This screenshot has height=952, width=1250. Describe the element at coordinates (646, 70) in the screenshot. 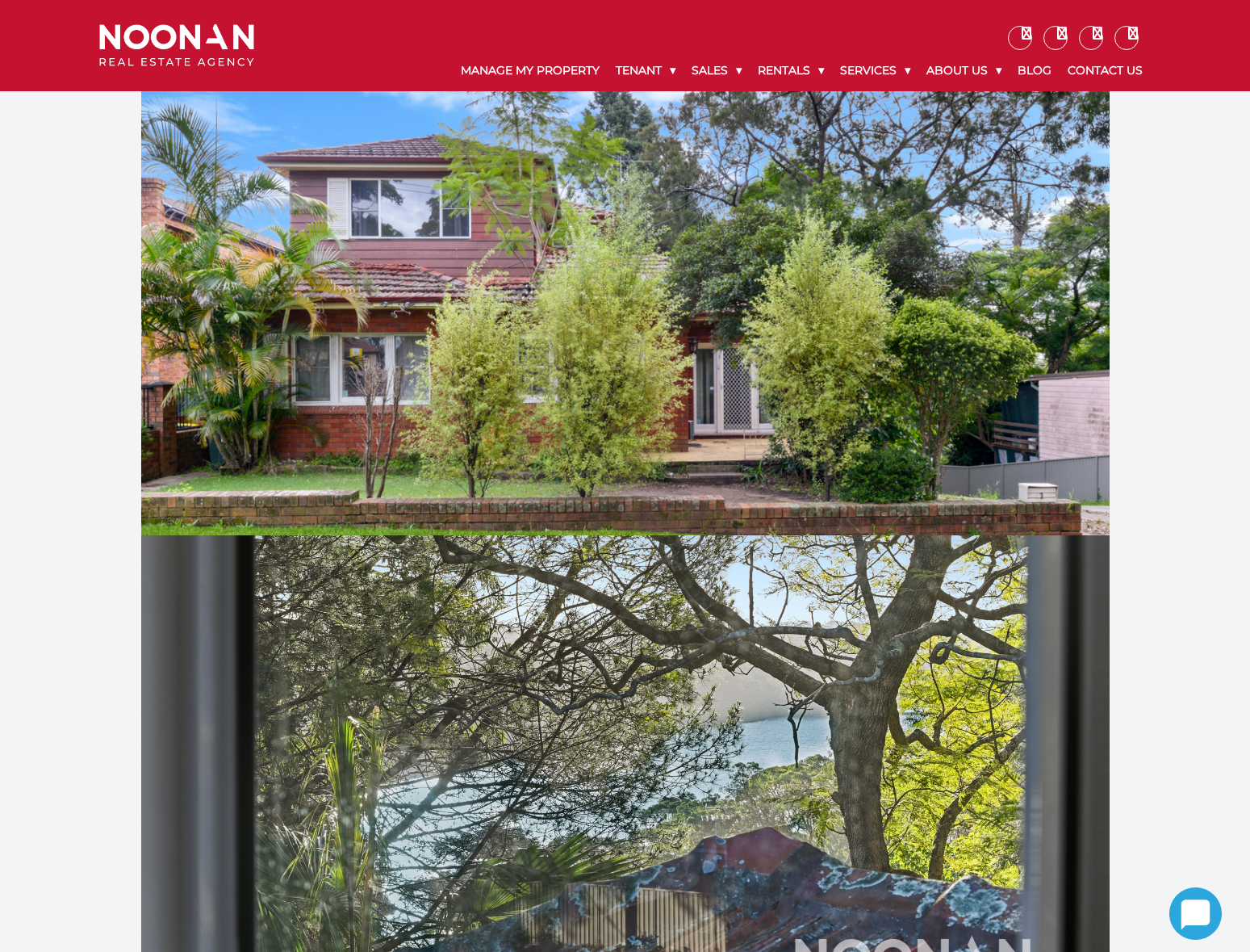

I see `a: Tenant` at that location.